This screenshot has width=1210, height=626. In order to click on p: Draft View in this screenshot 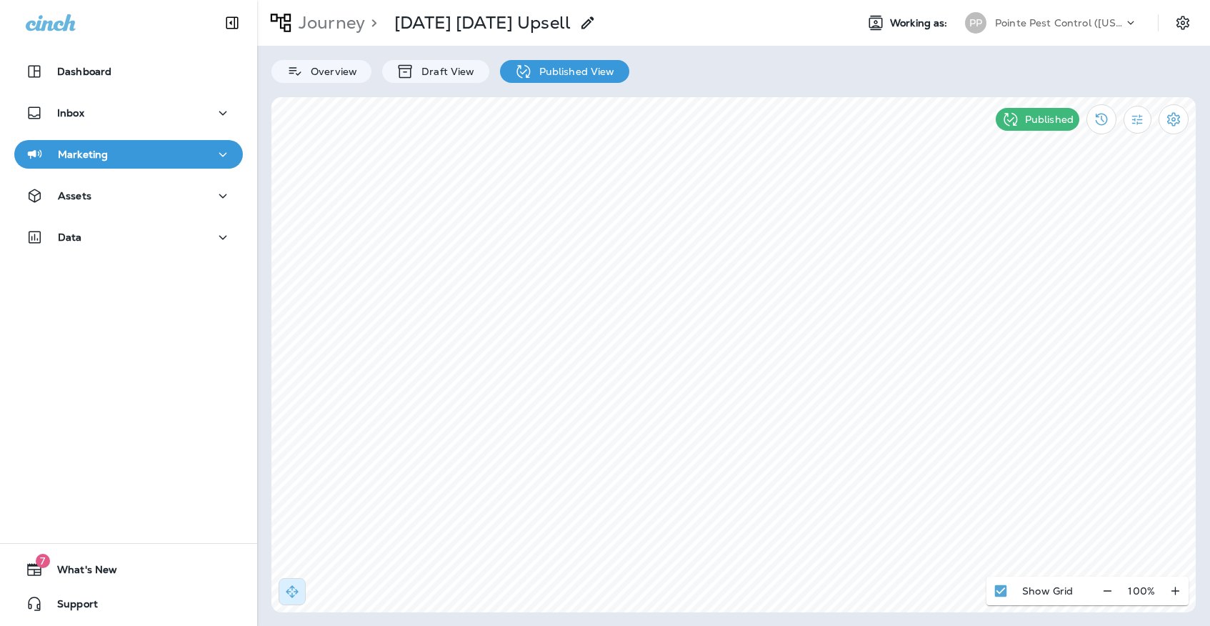, I will do `click(444, 71)`.